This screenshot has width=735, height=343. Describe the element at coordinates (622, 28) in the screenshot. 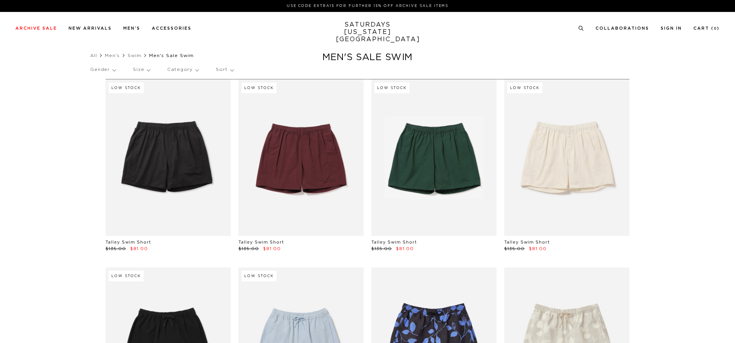

I see `a: Collaborations` at that location.